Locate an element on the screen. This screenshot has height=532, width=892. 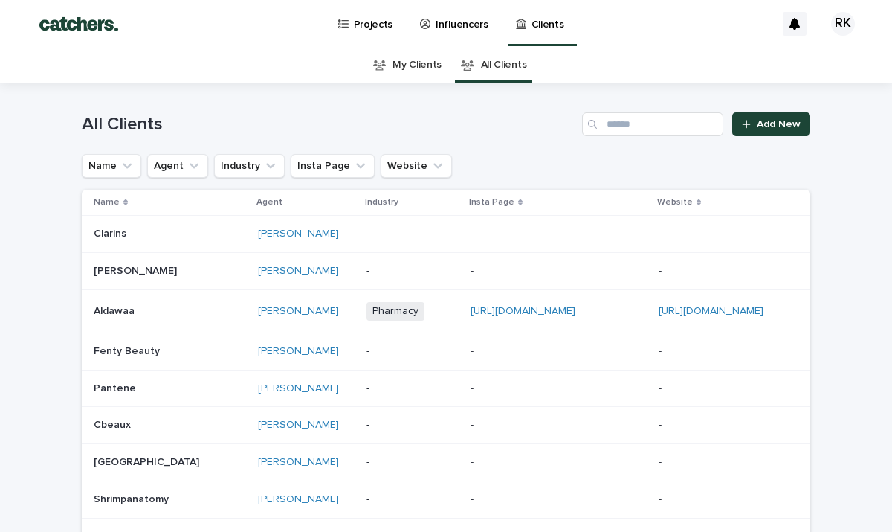
p: Aldawaa is located at coordinates (115, 309).